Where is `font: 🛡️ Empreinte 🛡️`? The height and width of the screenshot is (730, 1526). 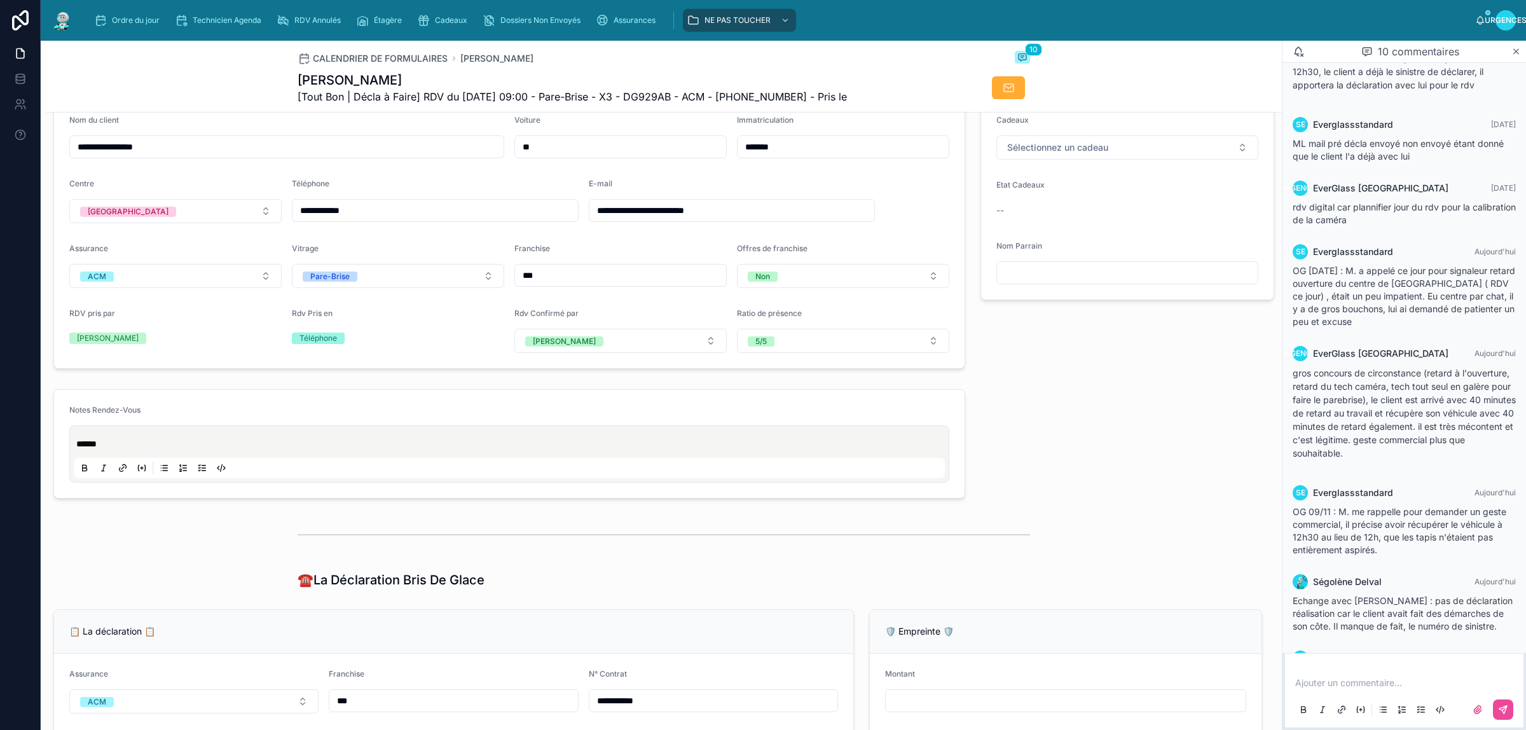 font: 🛡️ Empreinte 🛡️ is located at coordinates (920, 631).